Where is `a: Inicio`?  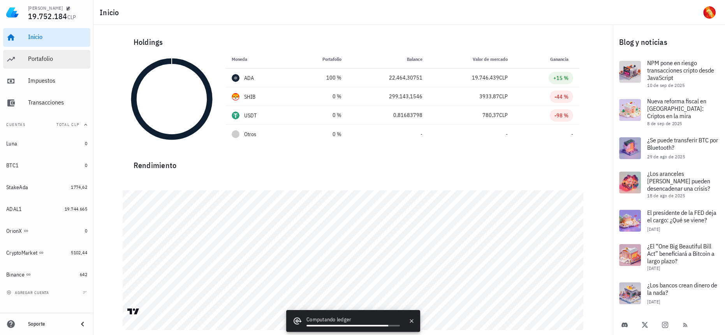
a: Inicio is located at coordinates (47, 37).